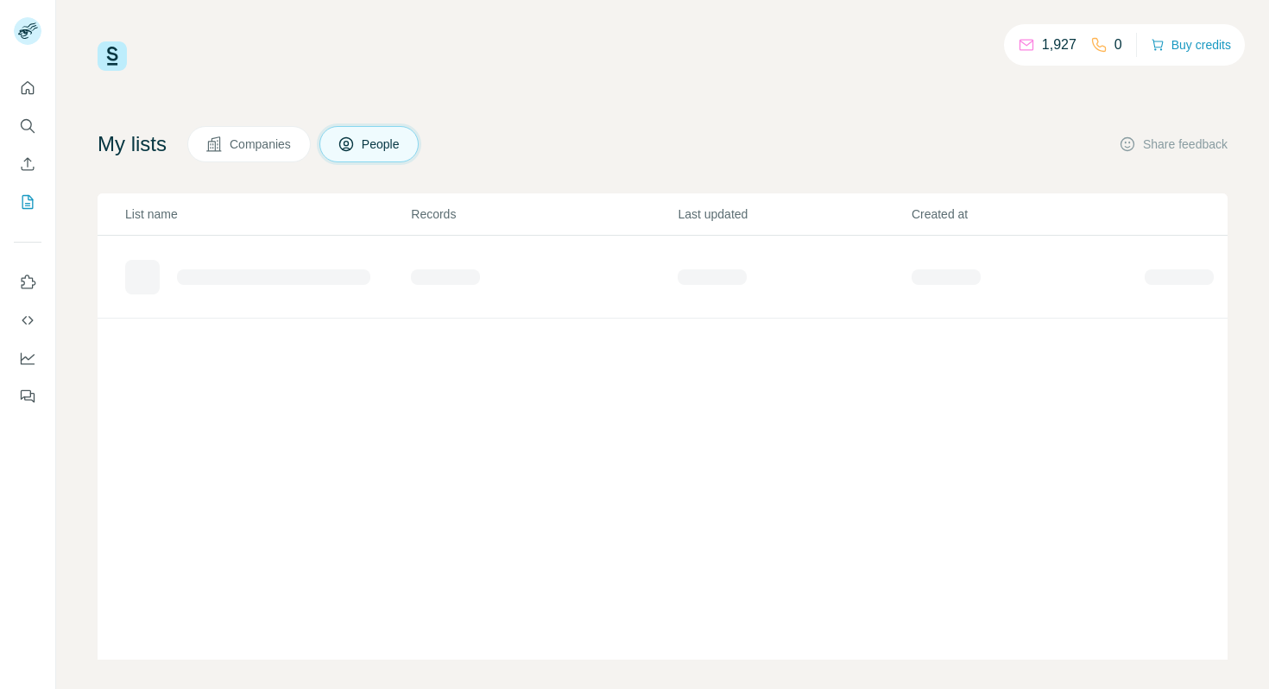 The height and width of the screenshot is (689, 1269). Describe the element at coordinates (261, 144) in the screenshot. I see `span: Companies` at that location.